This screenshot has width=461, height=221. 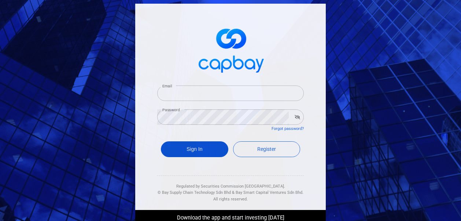 I want to click on a: Forgot password?, so click(x=288, y=128).